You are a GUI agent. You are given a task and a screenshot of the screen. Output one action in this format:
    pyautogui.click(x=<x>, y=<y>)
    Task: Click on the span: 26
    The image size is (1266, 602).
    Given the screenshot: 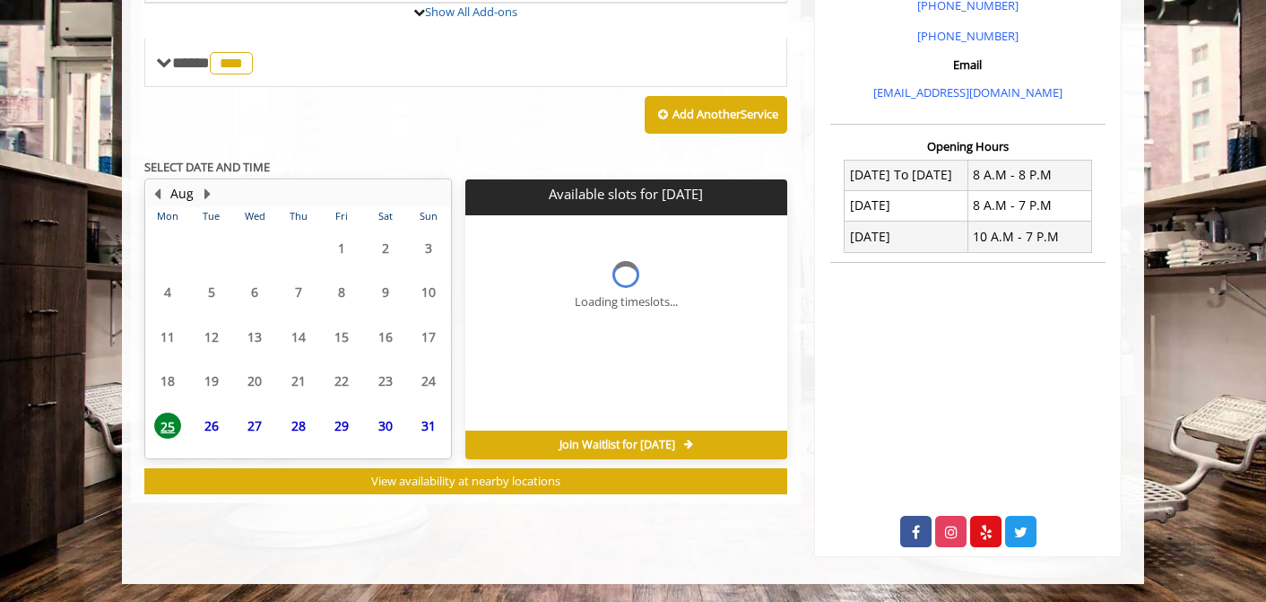 What is the action you would take?
    pyautogui.click(x=212, y=425)
    